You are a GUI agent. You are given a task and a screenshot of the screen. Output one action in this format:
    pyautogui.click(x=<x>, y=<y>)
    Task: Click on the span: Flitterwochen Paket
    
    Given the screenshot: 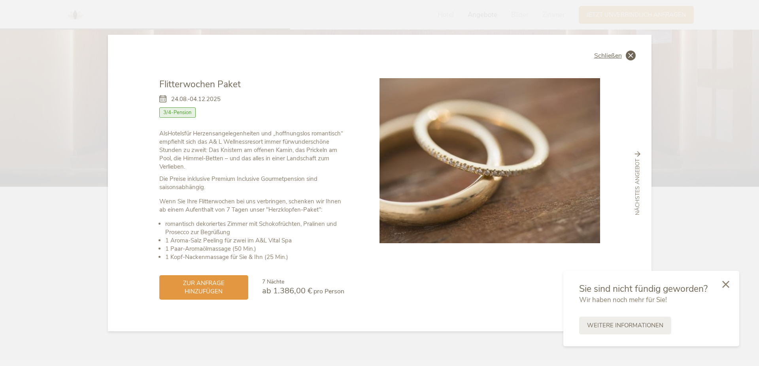 What is the action you would take?
    pyautogui.click(x=200, y=84)
    